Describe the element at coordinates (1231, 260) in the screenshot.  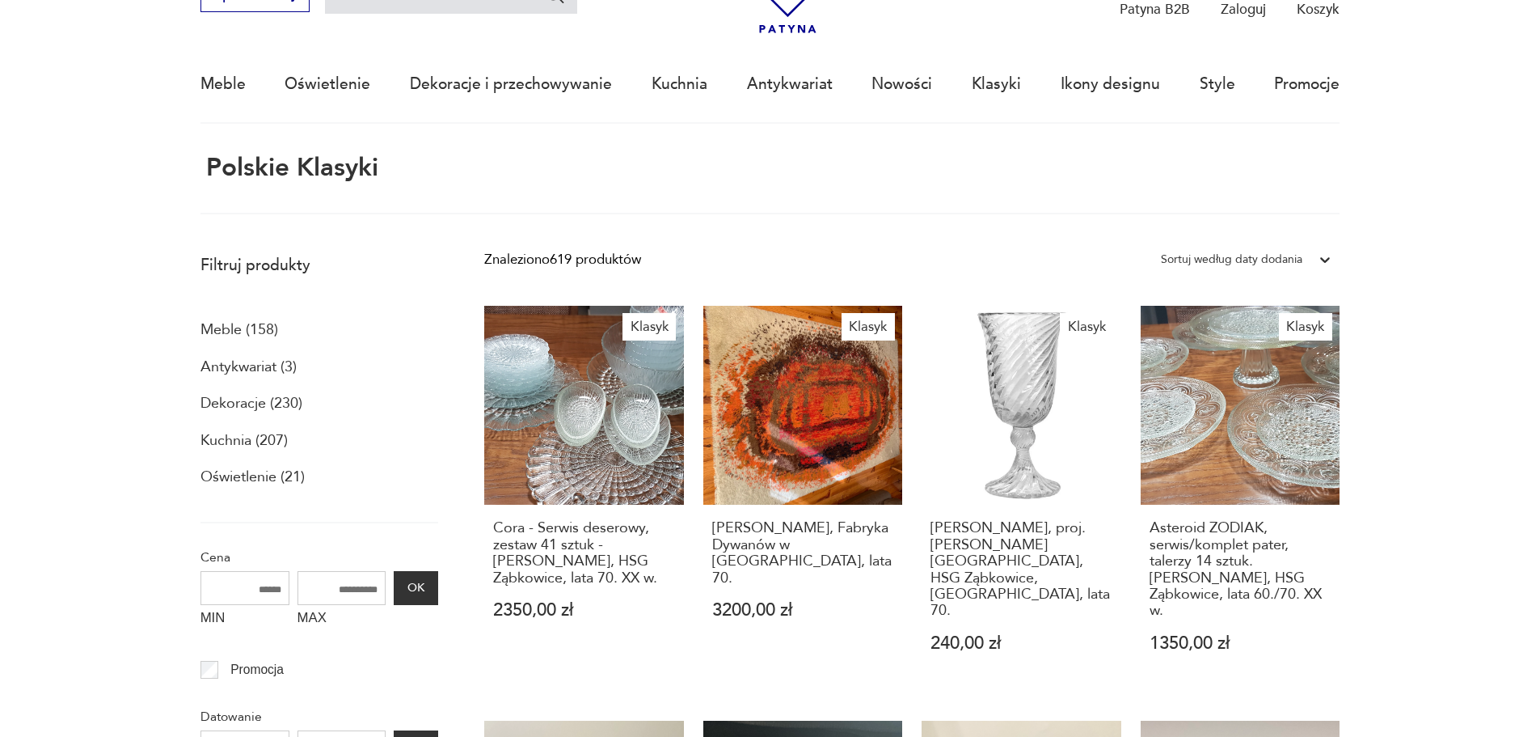
I see `div: Sortuj według daty dodania` at that location.